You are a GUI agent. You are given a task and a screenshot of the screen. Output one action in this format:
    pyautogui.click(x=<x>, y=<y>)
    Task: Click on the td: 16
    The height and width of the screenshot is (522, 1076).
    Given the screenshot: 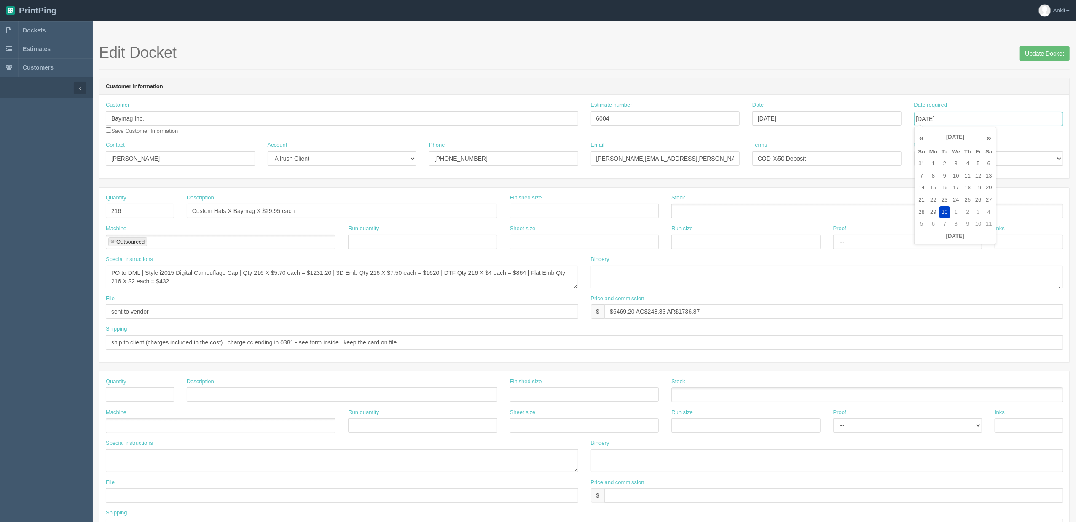 What is the action you would take?
    pyautogui.click(x=945, y=188)
    